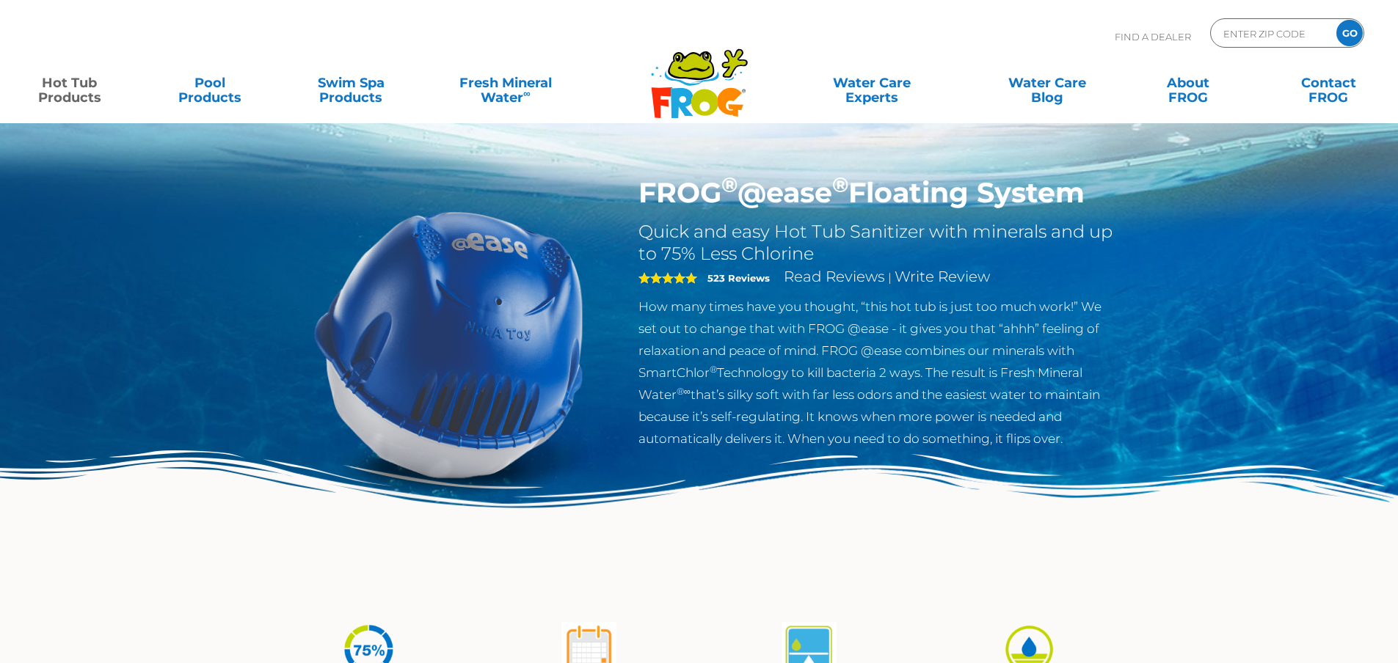 Image resolution: width=1398 pixels, height=663 pixels. Describe the element at coordinates (1153, 37) in the screenshot. I see `p: Find A Dealer` at that location.